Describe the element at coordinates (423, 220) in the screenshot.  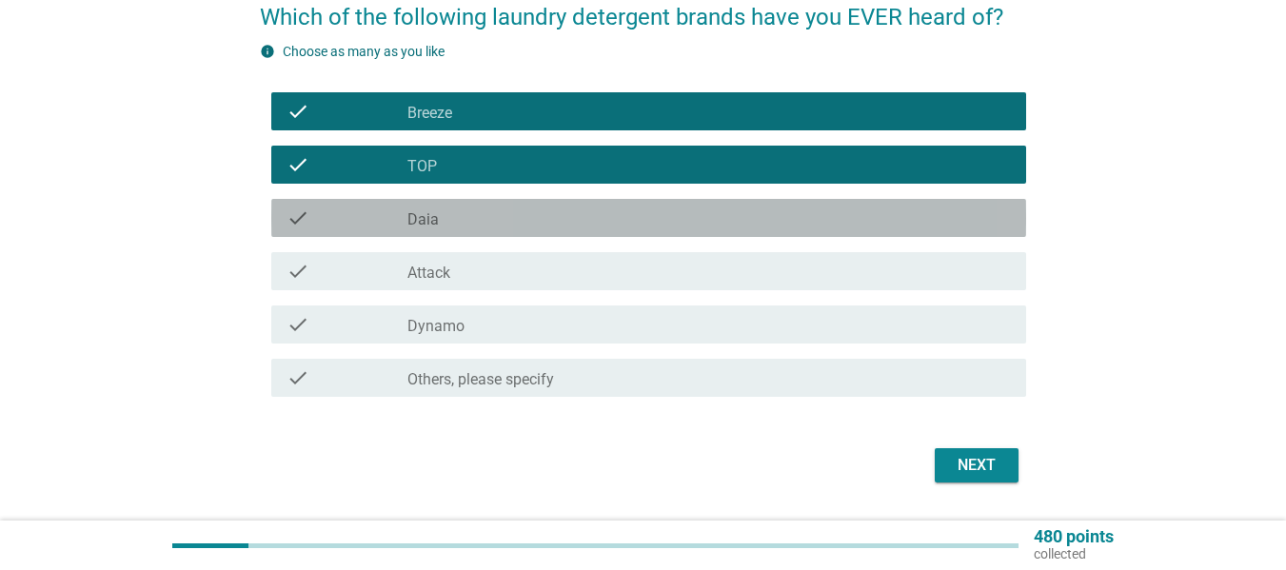
I see `label: Daia` at that location.